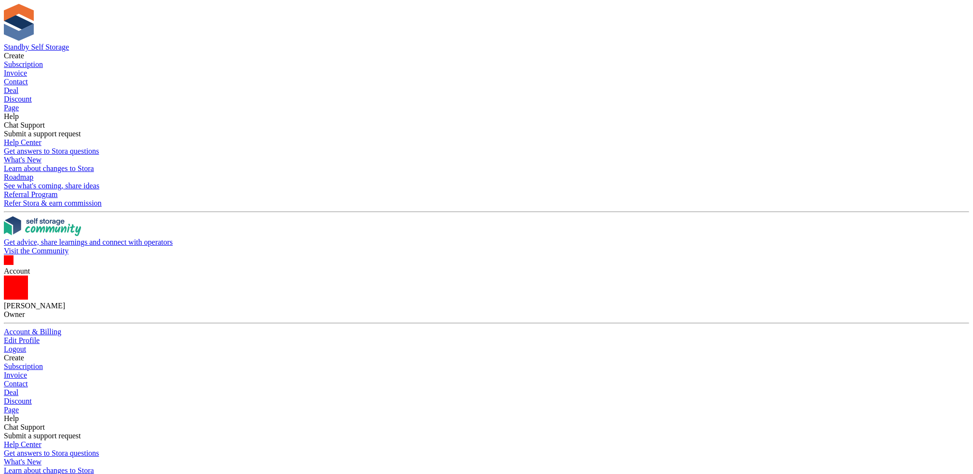  Describe the element at coordinates (486, 182) in the screenshot. I see `a: Roadmap See what's coming, share ideas` at that location.